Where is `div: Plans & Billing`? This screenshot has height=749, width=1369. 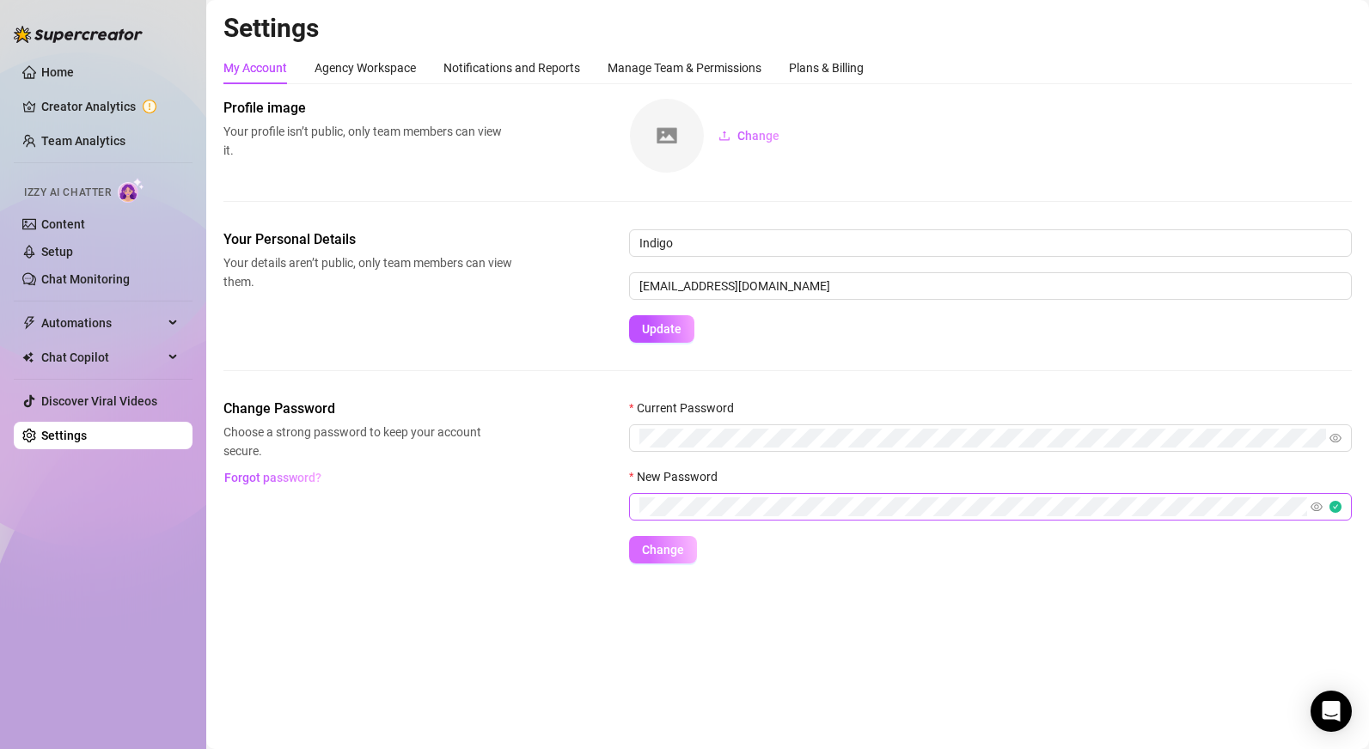 div: Plans & Billing is located at coordinates (826, 68).